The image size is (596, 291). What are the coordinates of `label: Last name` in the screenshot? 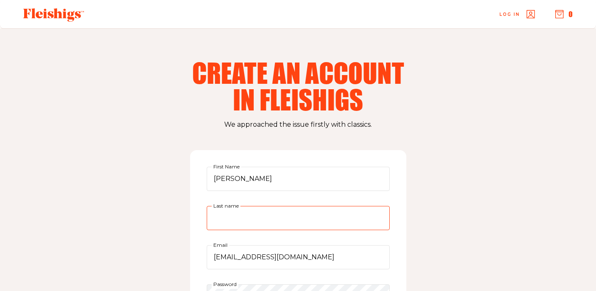 It's located at (226, 206).